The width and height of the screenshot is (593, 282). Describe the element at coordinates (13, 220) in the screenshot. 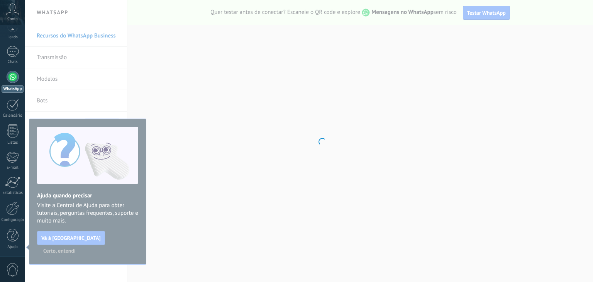

I see `div: Configurações` at that location.